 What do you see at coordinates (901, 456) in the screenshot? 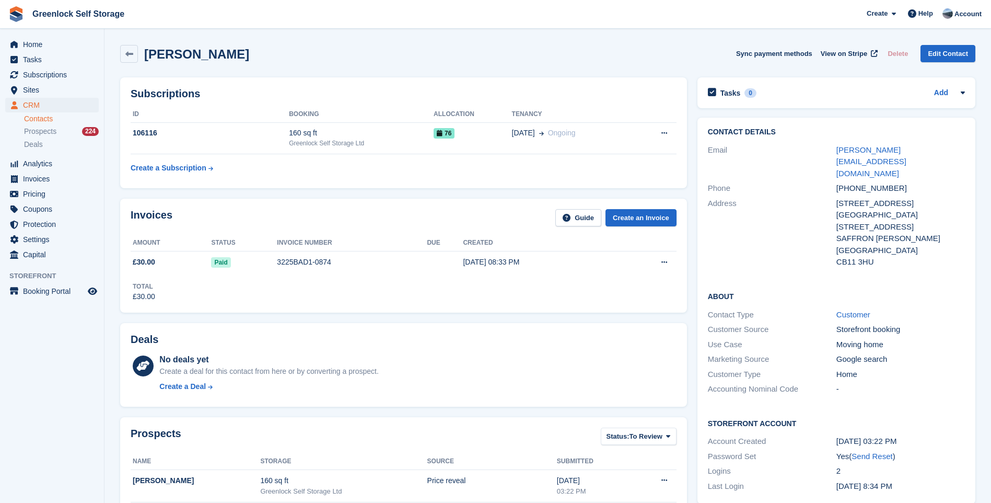
I see `div: Yes` at bounding box center [901, 456].